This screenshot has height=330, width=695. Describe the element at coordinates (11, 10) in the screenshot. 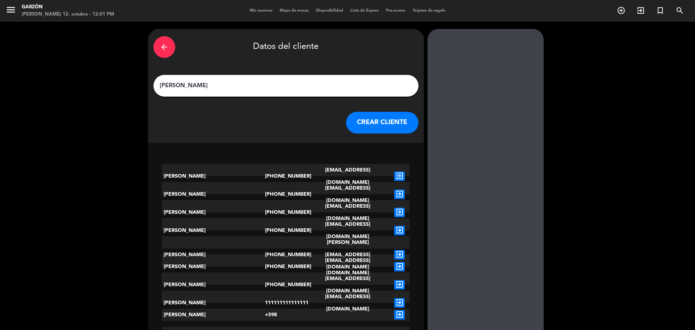

I see `i: menu` at that location.